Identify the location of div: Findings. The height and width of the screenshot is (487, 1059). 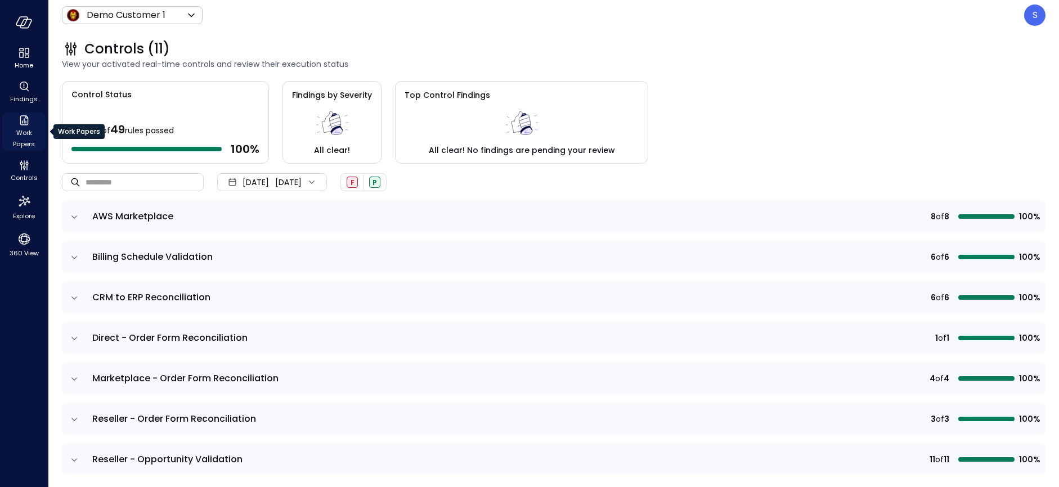
(24, 92).